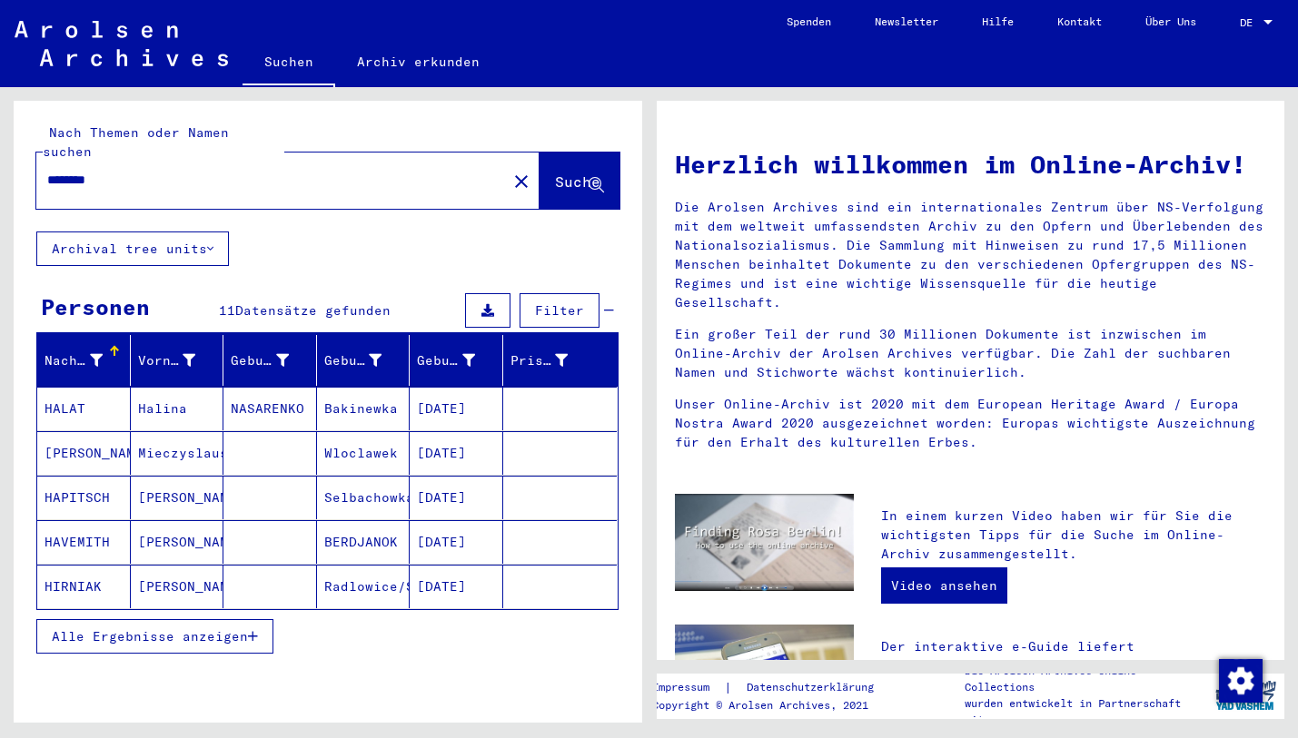 This screenshot has width=1298, height=738. I want to click on mat-header-cell: Geburt‏, so click(363, 361).